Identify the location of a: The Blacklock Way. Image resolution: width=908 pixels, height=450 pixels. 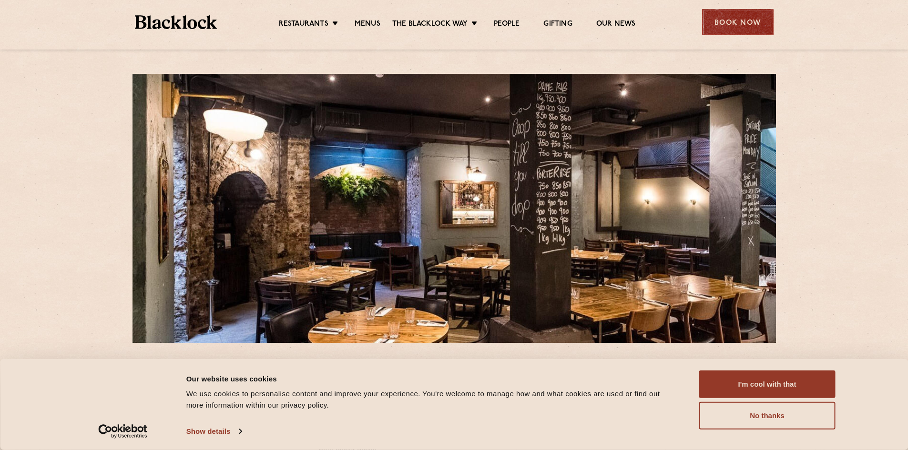
(430, 25).